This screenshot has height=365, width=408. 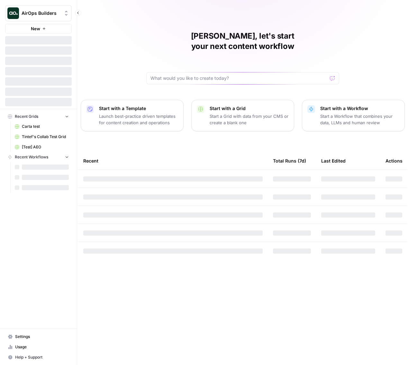 I want to click on p: Start with a Template, so click(x=139, y=108).